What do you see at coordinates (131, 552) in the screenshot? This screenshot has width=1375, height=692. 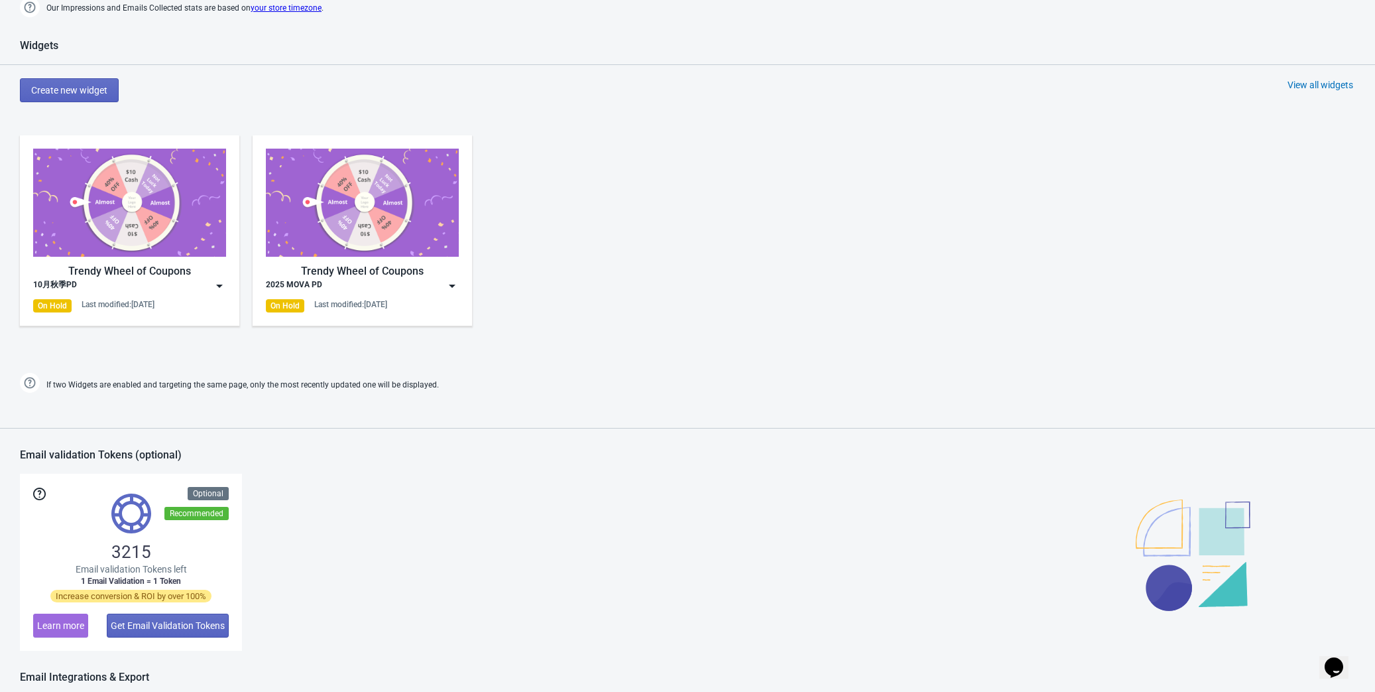 I see `span: 3215` at bounding box center [131, 552].